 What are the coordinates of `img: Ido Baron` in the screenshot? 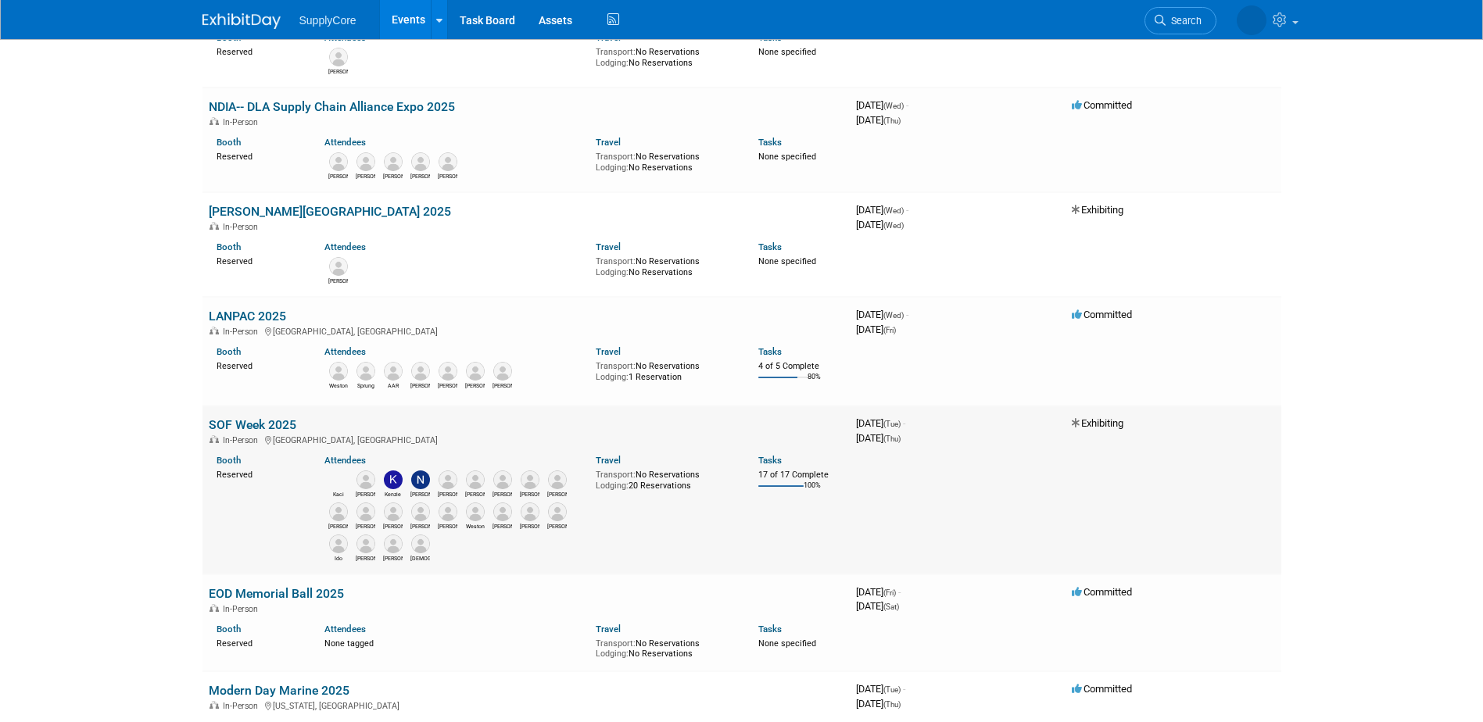 It's located at (338, 544).